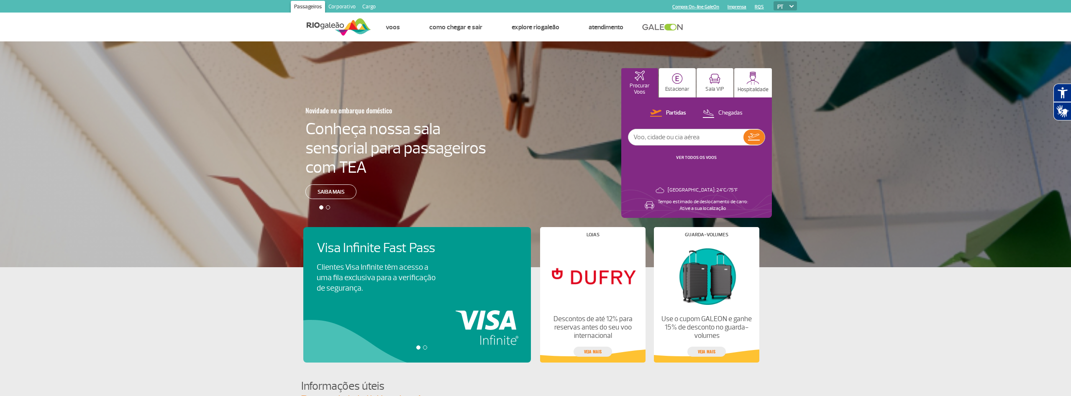 Image resolution: width=1071 pixels, height=396 pixels. Describe the element at coordinates (714, 79) in the screenshot. I see `img: vipRoom.svg` at that location.